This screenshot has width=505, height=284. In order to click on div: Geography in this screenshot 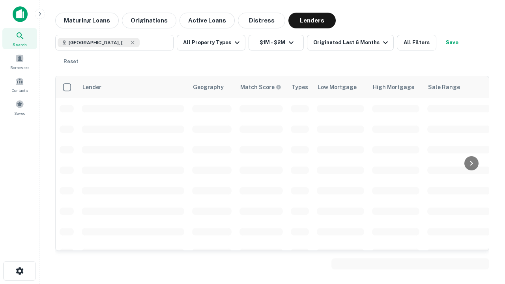, I will do `click(208, 87)`.